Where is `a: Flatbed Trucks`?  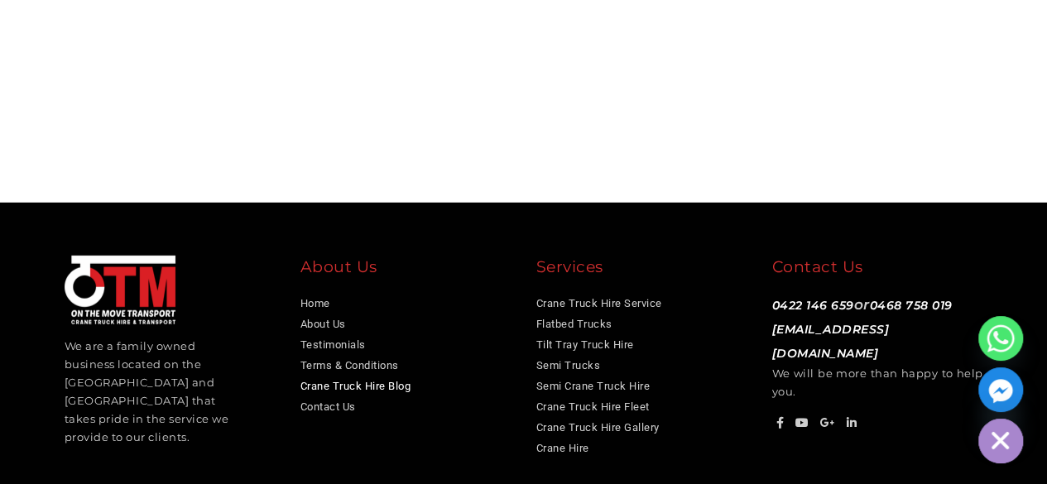
a: Flatbed Trucks is located at coordinates (575, 324).